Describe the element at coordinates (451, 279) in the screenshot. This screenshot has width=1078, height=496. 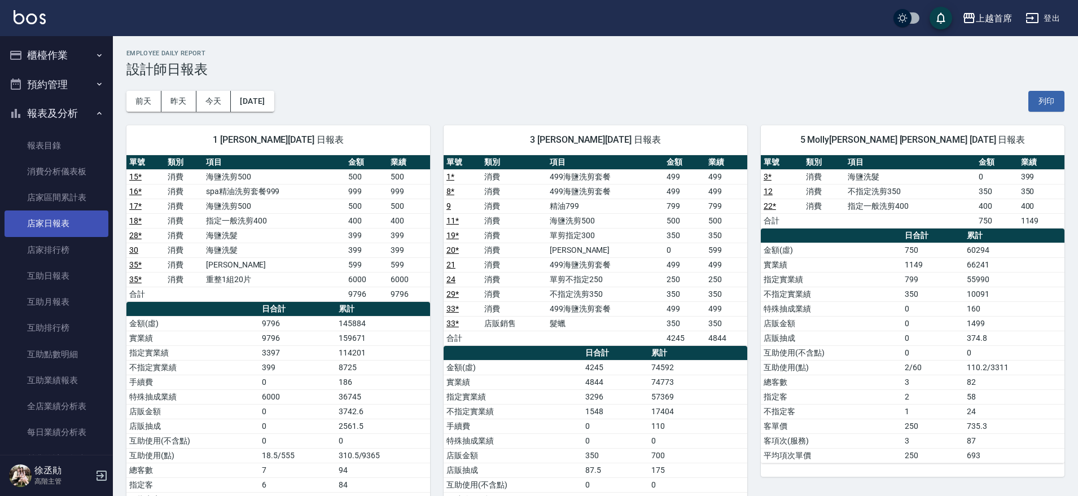
I see `a: 24` at that location.